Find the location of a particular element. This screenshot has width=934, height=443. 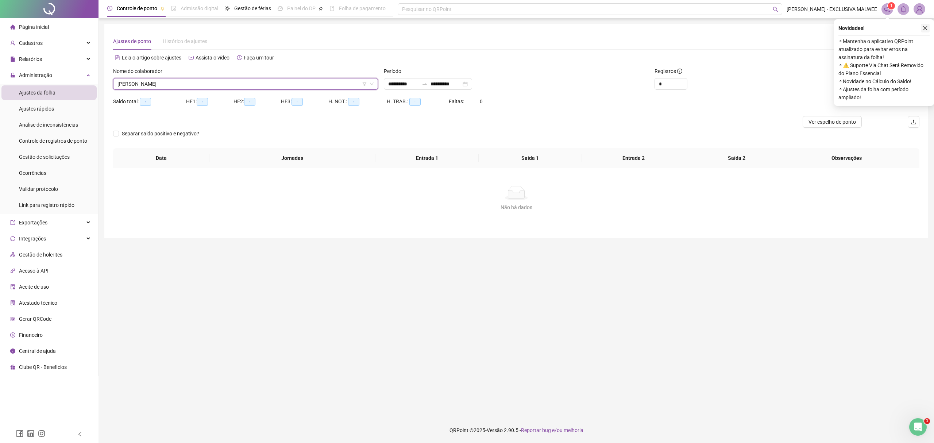

span: Gestão de holerites is located at coordinates (40, 255).